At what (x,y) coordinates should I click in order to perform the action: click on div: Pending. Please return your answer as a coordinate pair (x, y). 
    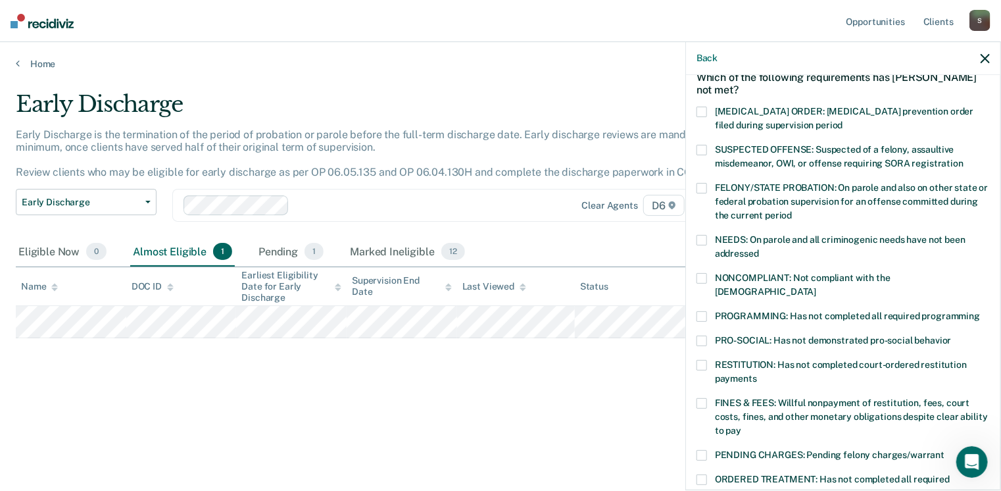
    Looking at the image, I should click on (291, 252).